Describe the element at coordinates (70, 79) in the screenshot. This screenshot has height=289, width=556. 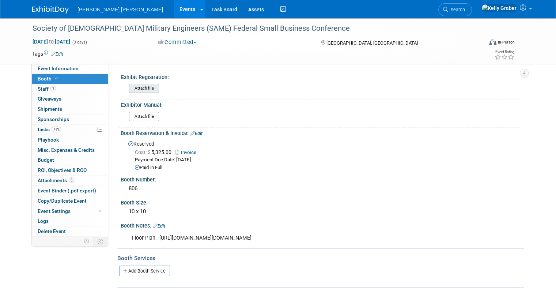
I see `a: Booth` at that location.